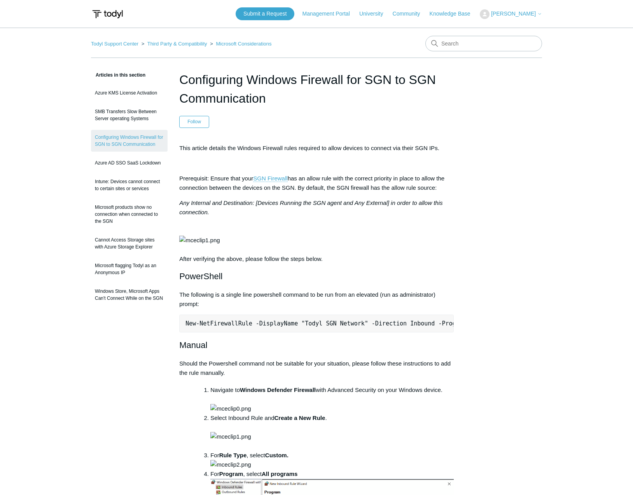  I want to click on em: Any Internal and Destination: [Devices Running the SGN agent and Any External] in order to allow ..., so click(310, 207).